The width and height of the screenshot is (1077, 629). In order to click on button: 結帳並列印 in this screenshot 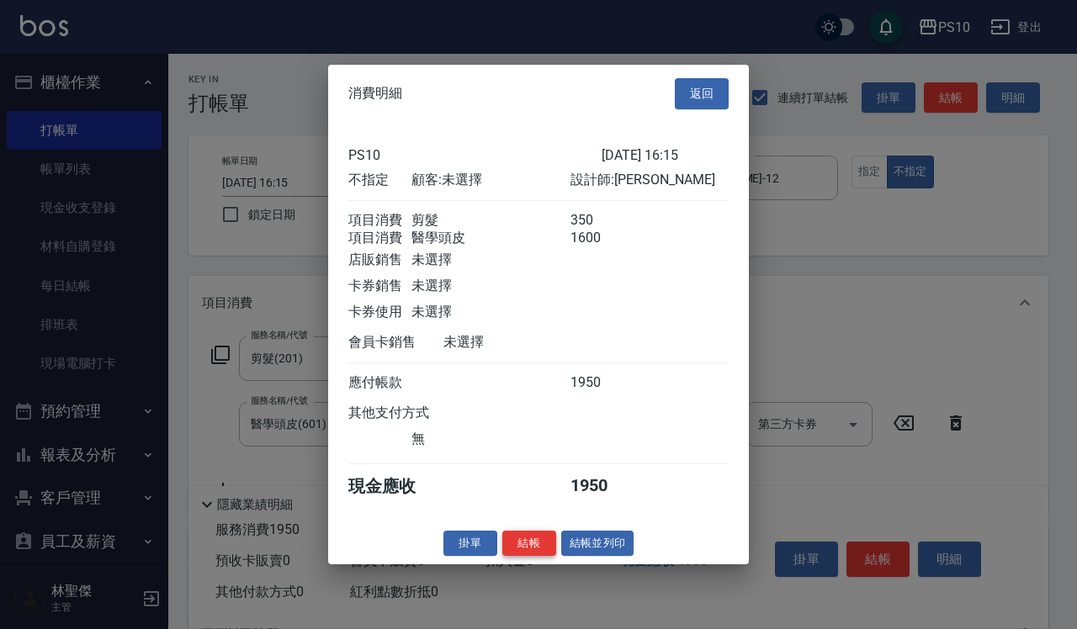, I will do `click(597, 543)`.